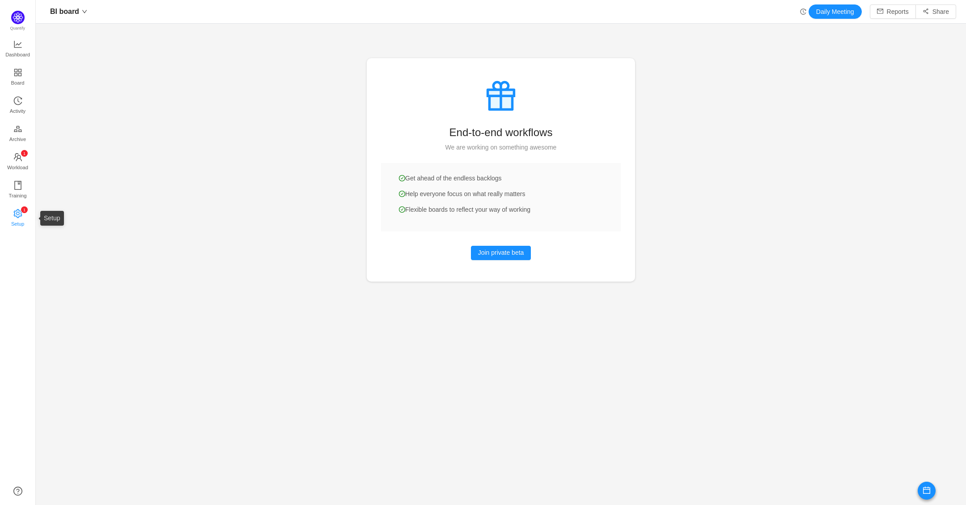  Describe the element at coordinates (18, 185) in the screenshot. I see `i: icon: book` at that location.